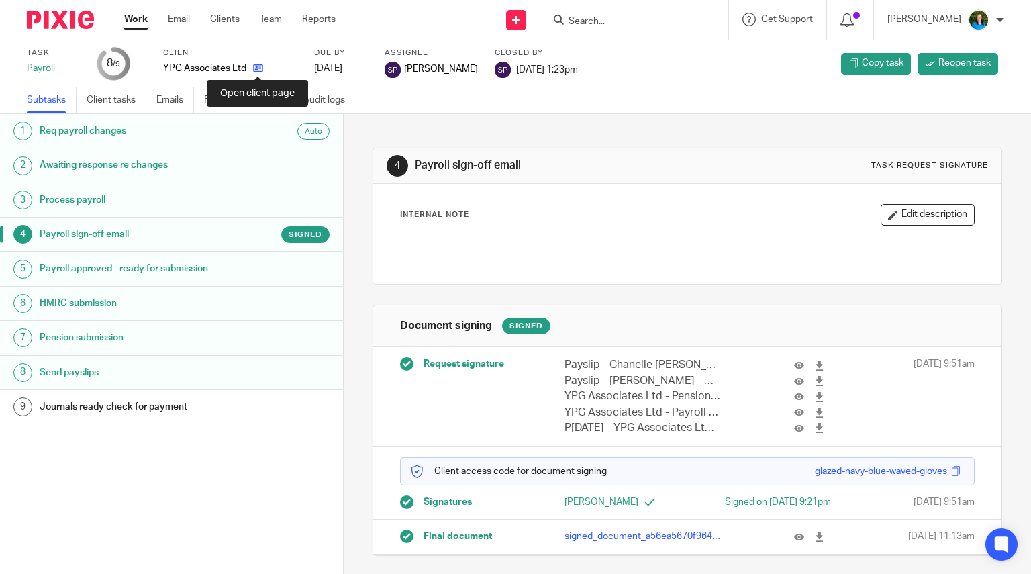 This screenshot has height=574, width=1031. Describe the element at coordinates (526, 326) in the screenshot. I see `div: Signed` at that location.